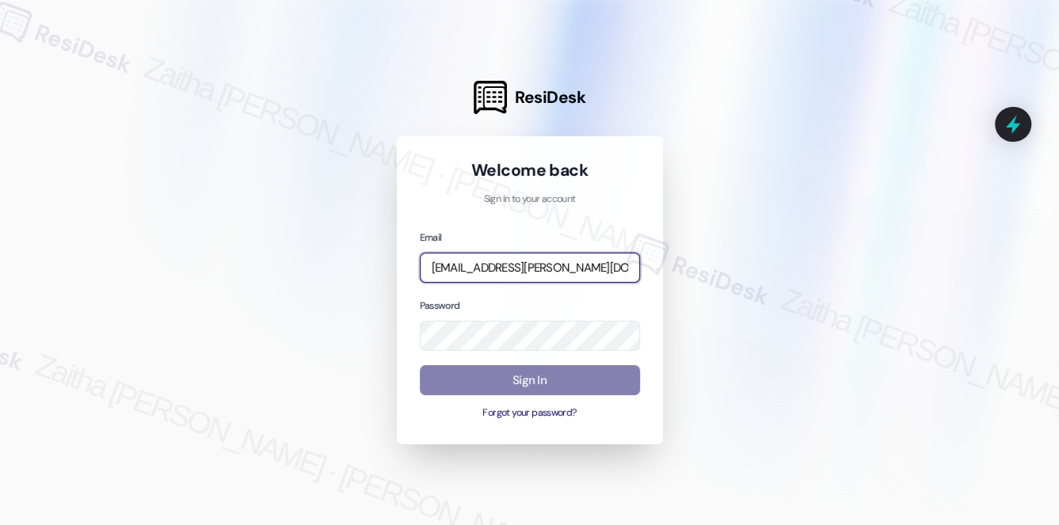 The image size is (1059, 525). What do you see at coordinates (530, 268) in the screenshot?
I see `input: name@example.com` at bounding box center [530, 268].